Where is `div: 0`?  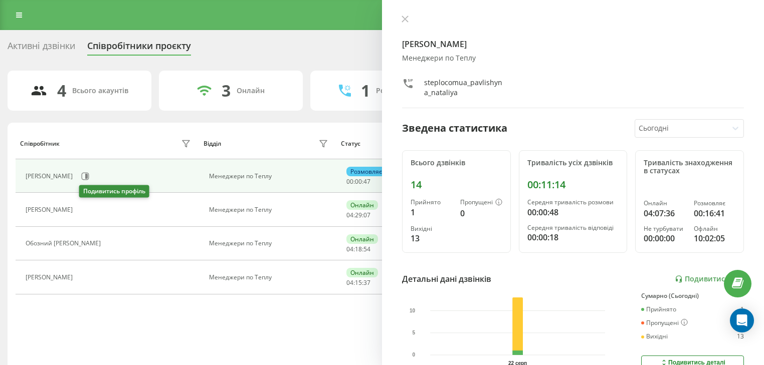 div: 0 is located at coordinates (481, 214).